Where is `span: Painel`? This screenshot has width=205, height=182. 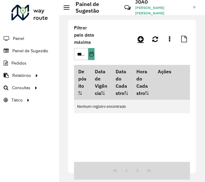
span: Painel is located at coordinates (18, 38).